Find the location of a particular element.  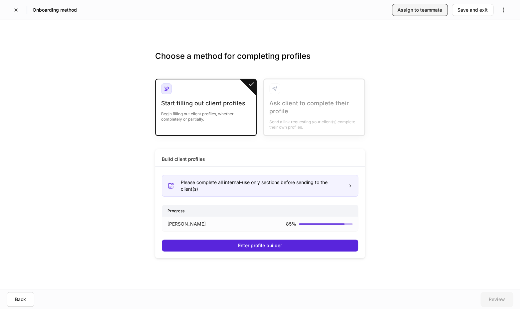

button: Review is located at coordinates (496, 300).